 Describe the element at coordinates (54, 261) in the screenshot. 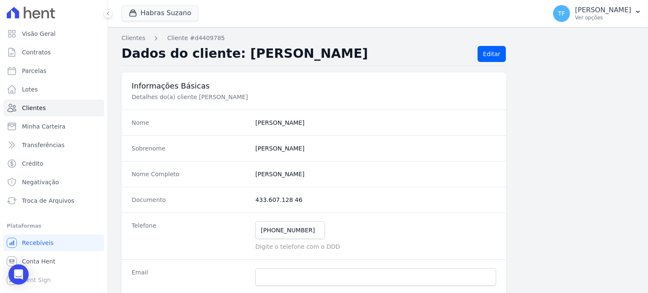

I see `a: Conta Hent` at that location.